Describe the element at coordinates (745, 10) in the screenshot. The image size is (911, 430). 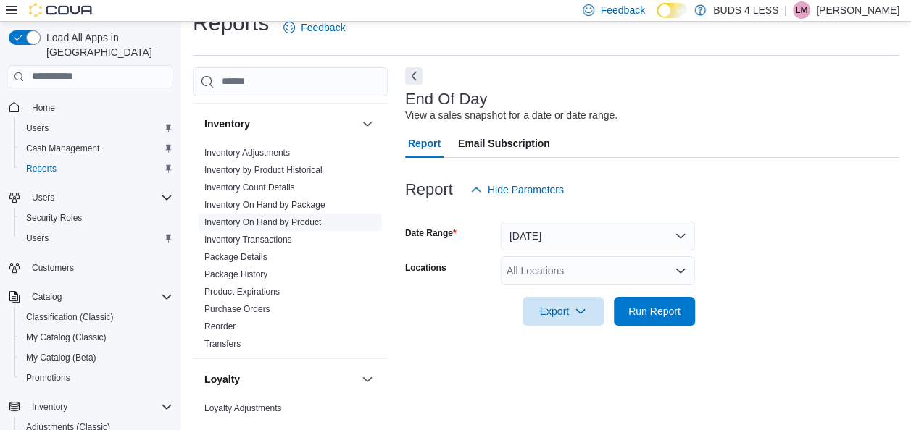
I see `p: BUDS 4 LESS` at that location.